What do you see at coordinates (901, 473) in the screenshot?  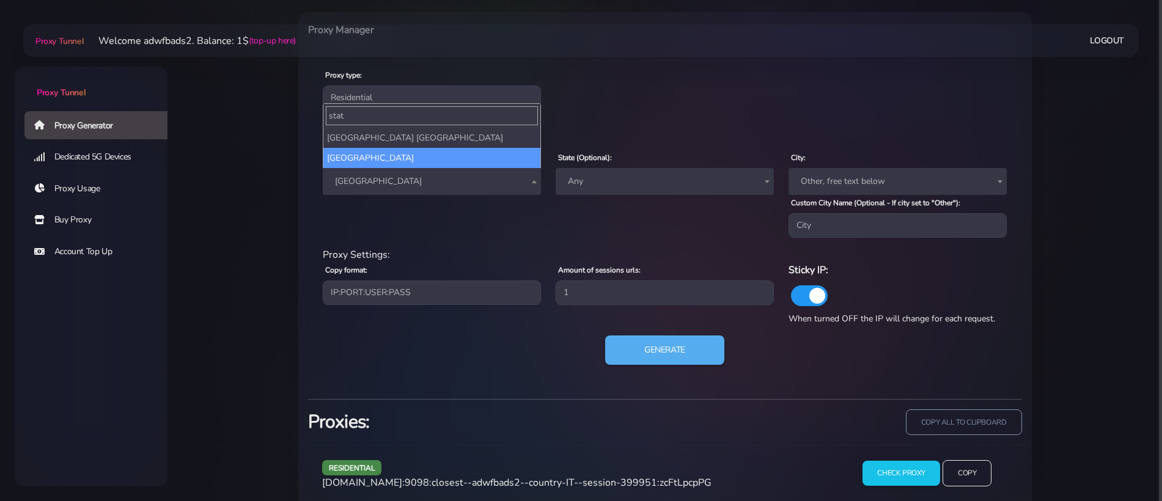 I see `input: Check Proxy` at bounding box center [901, 473].